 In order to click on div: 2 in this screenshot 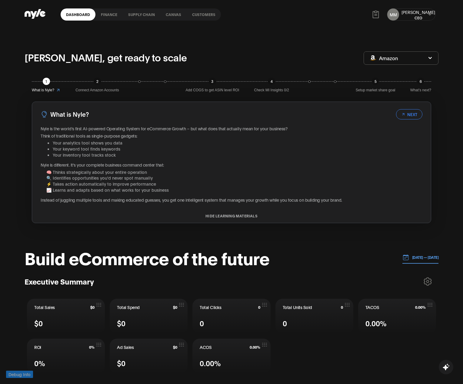, I will do `click(97, 81)`.